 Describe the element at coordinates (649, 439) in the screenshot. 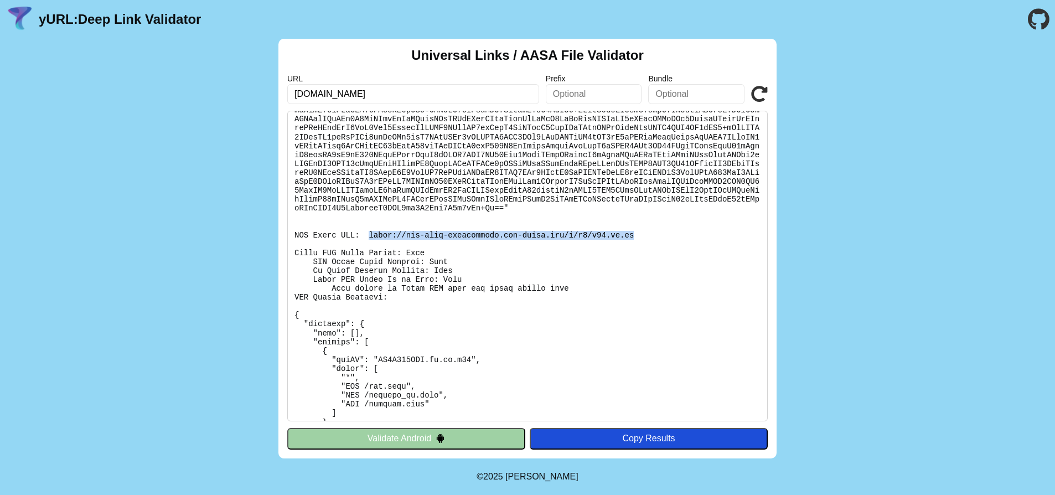

I see `button: Copy Results` at that location.